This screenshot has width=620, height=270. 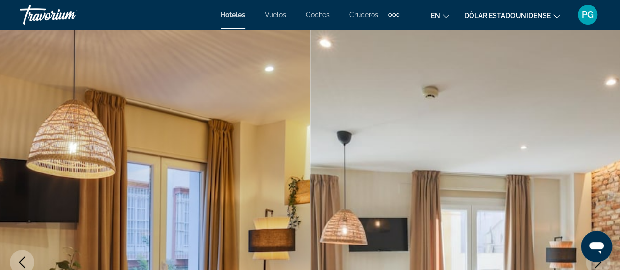 What do you see at coordinates (507, 16) in the screenshot?
I see `font: Dólar estadounidense` at bounding box center [507, 16].